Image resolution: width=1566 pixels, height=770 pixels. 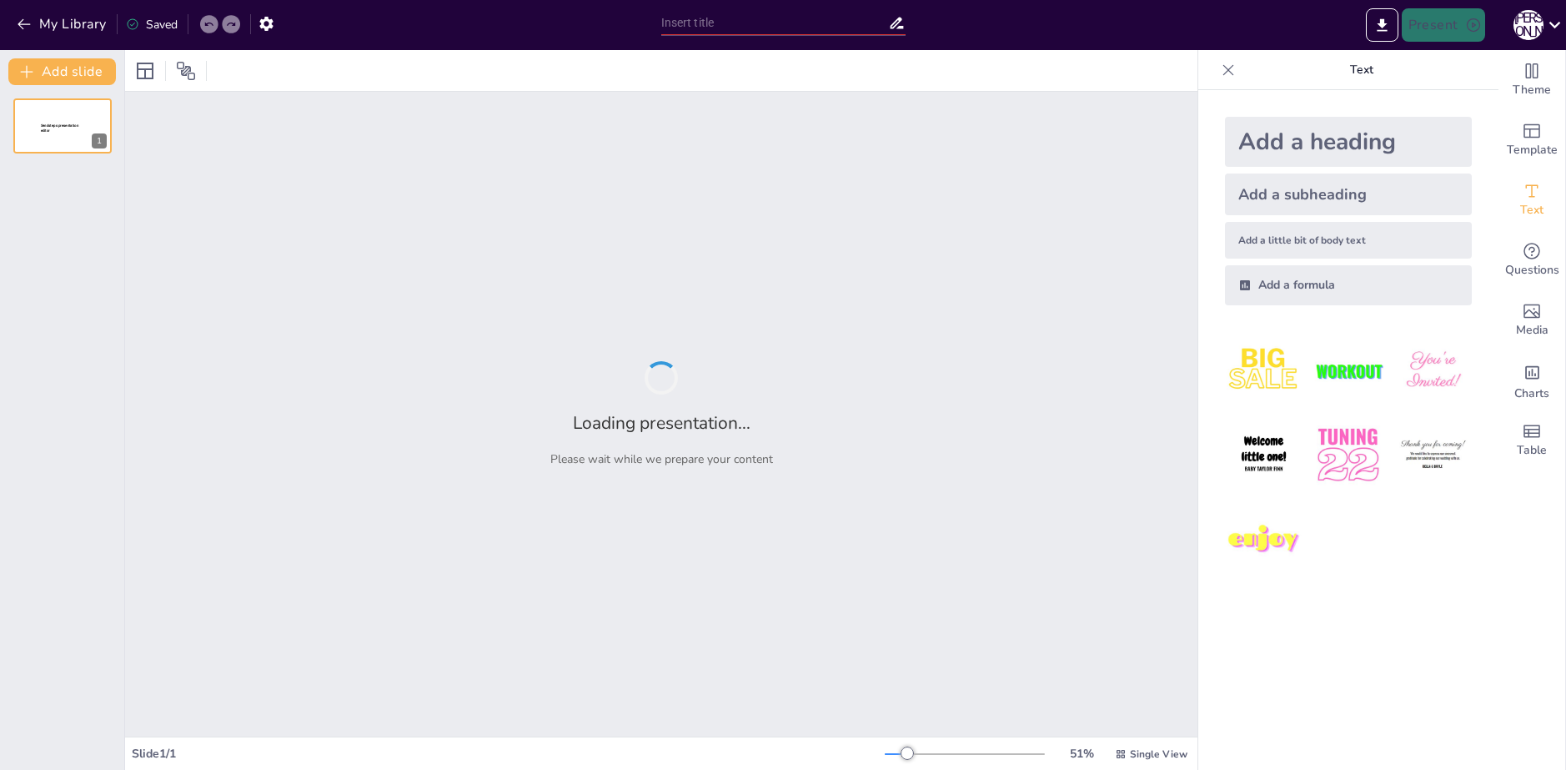 I want to click on div: 51 %, so click(x=1081, y=753).